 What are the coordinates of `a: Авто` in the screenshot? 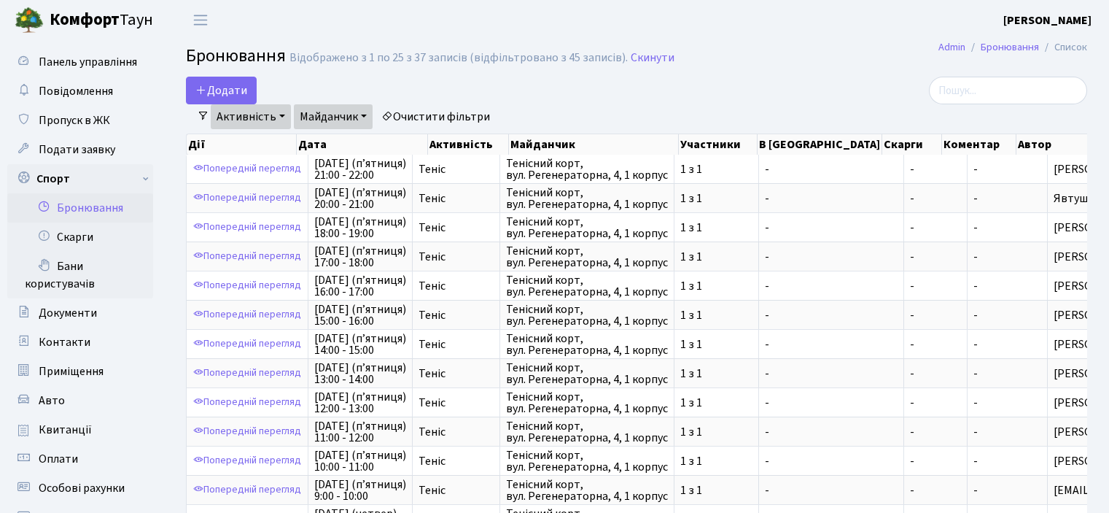 It's located at (80, 400).